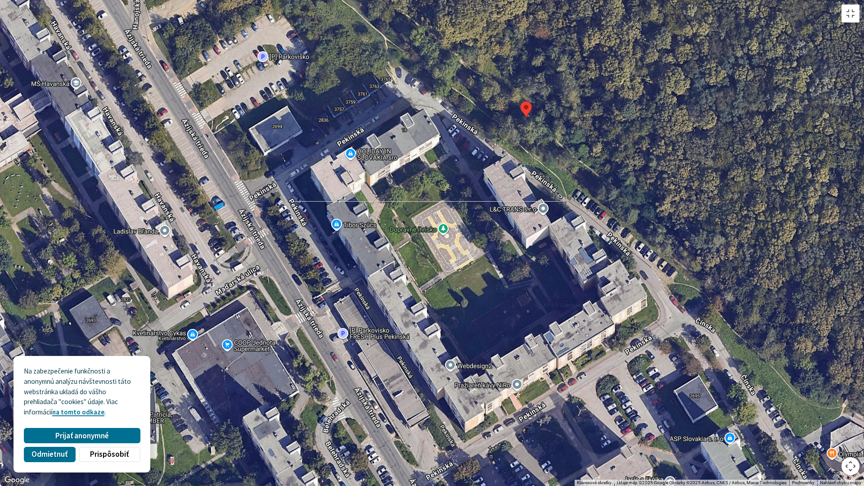  Describe the element at coordinates (82, 392) in the screenshot. I see `p: Na zabezpečenie funkčnosti a anonymnú analýzu návštevnosti táto webstránka ukladá do vášho prehli...` at that location.